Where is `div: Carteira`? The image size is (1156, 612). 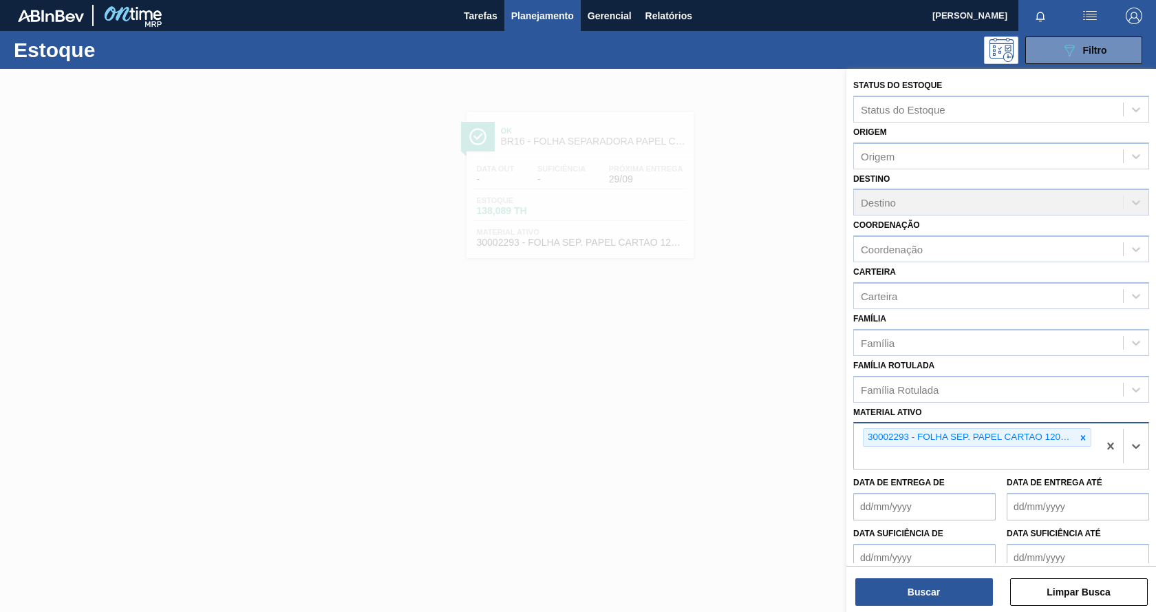
div: Carteira is located at coordinates (879, 295).